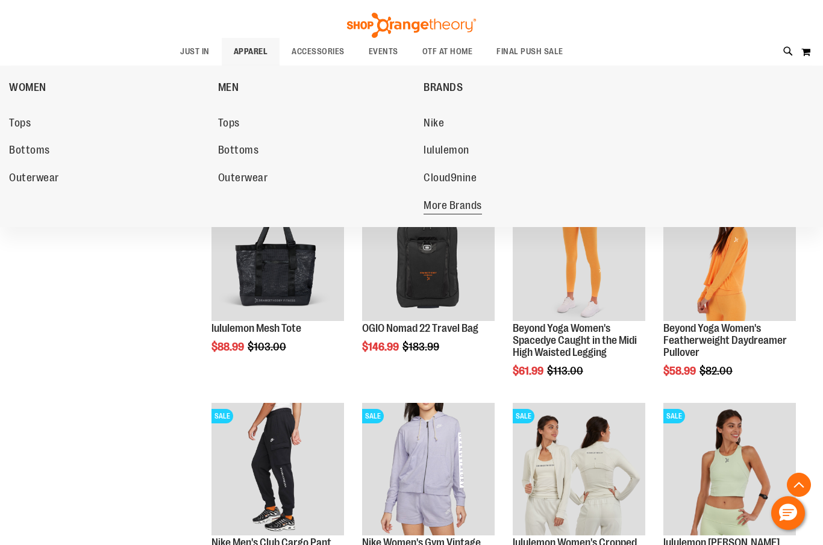 The width and height of the screenshot is (823, 545). Describe the element at coordinates (110, 87) in the screenshot. I see `a: WOMEN` at that location.